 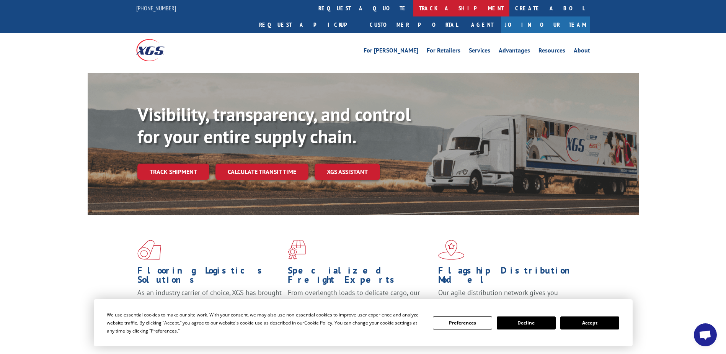 I want to click on a: About, so click(x=582, y=52).